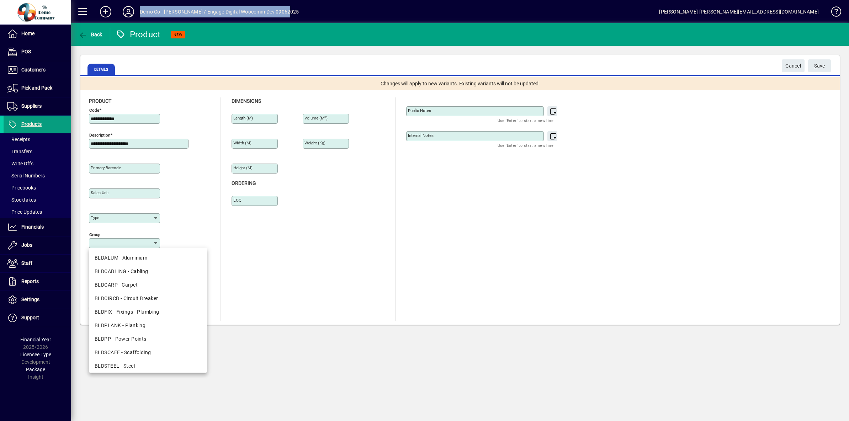 The width and height of the screenshot is (849, 421). What do you see at coordinates (237, 200) in the screenshot?
I see `mat-label: EOQ` at bounding box center [237, 200].